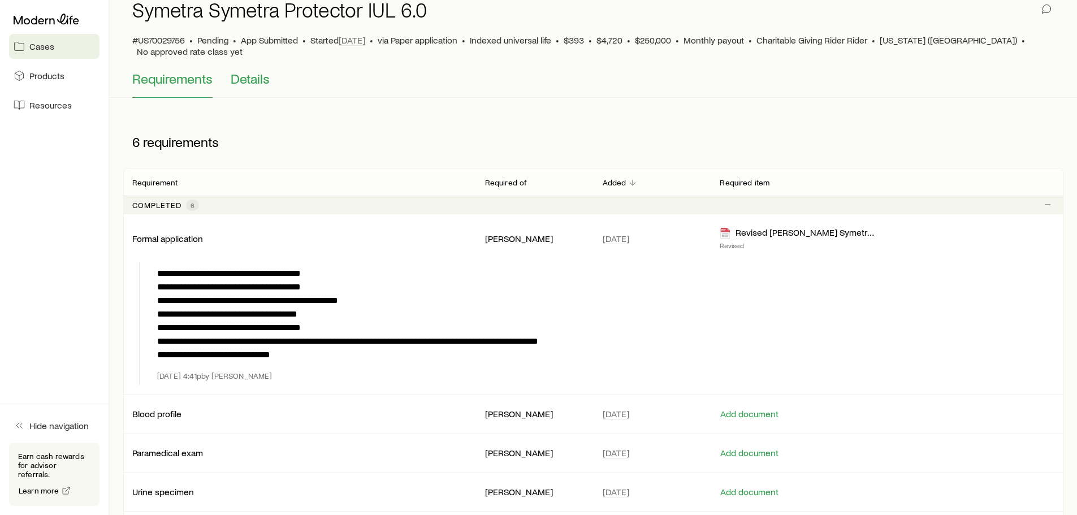  I want to click on span: Cases, so click(42, 46).